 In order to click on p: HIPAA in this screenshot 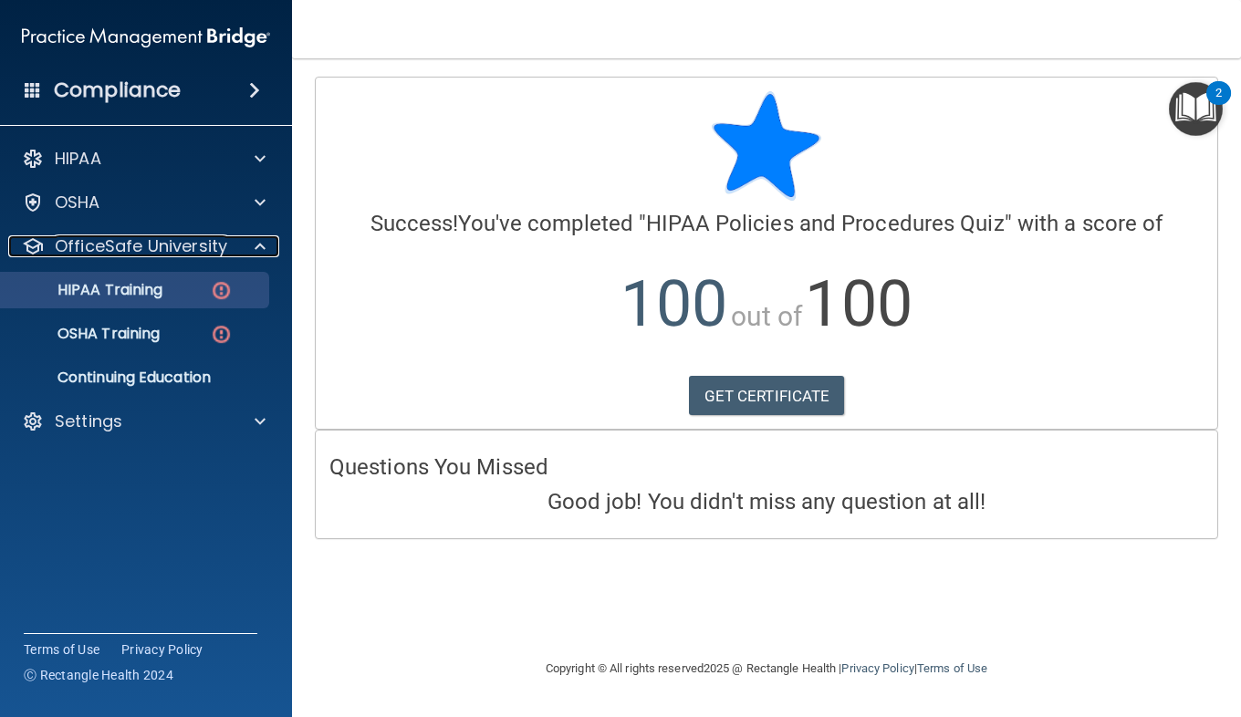, I will do `click(78, 159)`.